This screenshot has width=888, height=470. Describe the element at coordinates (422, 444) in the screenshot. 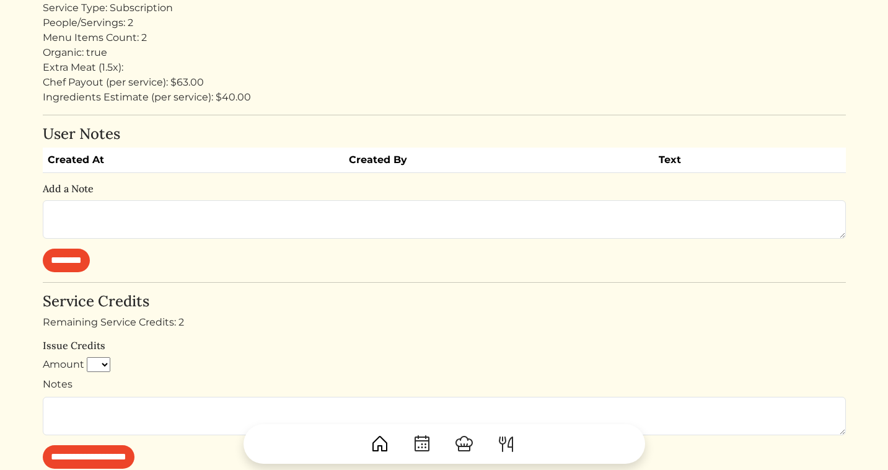

I see `img: CalendarDots-5bcf9d9080389f2a281d69619e1c85352834be518fbc73d9501aef674afc0d57.svg` at that location.